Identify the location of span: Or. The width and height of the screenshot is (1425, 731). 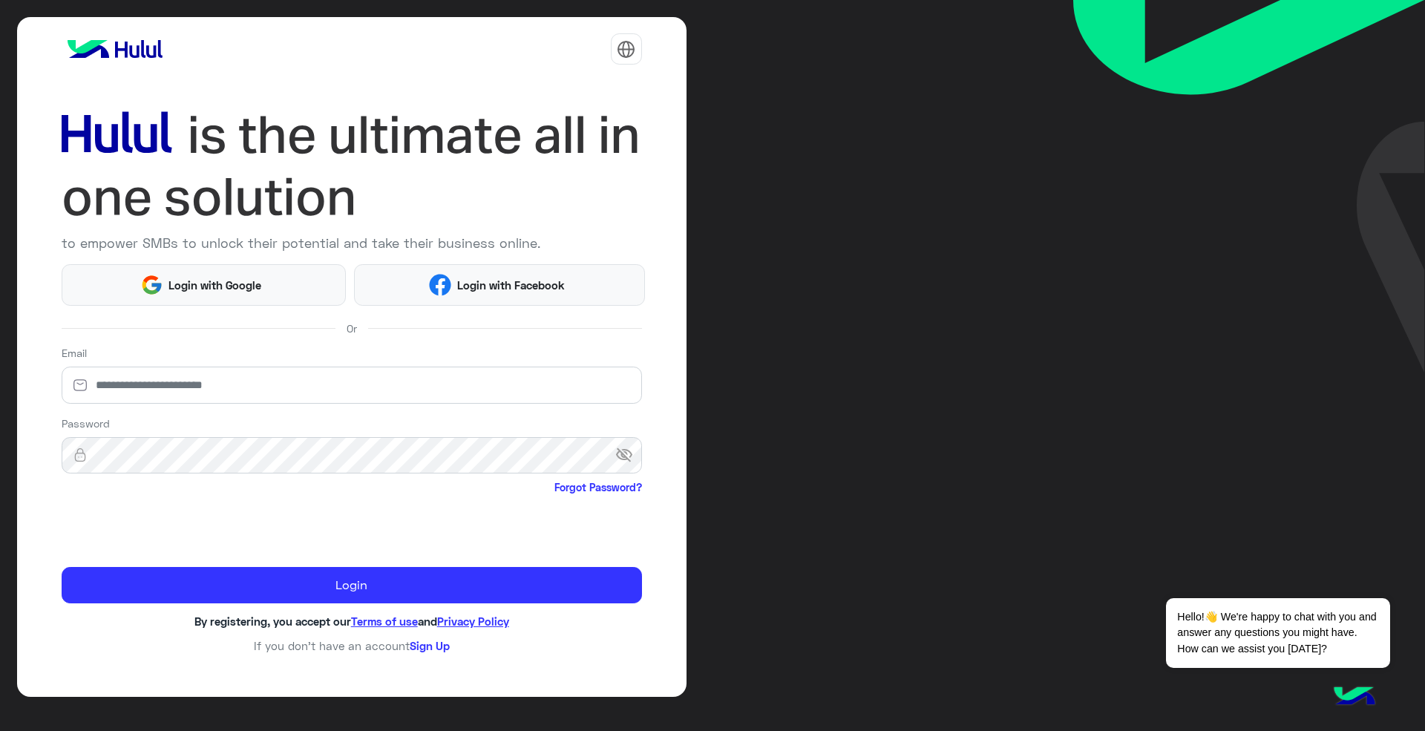
(352, 328).